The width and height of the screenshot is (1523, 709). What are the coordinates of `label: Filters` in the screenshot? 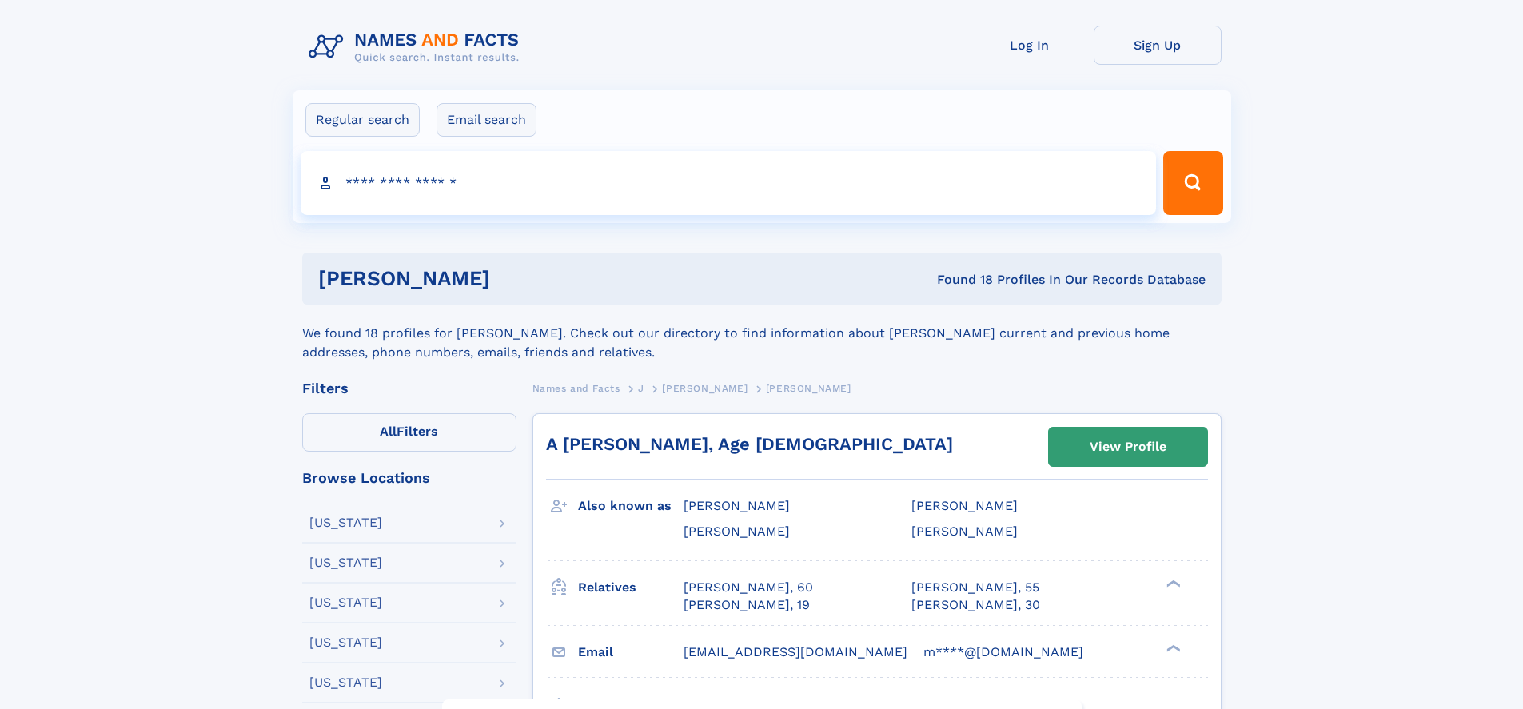 It's located at (409, 433).